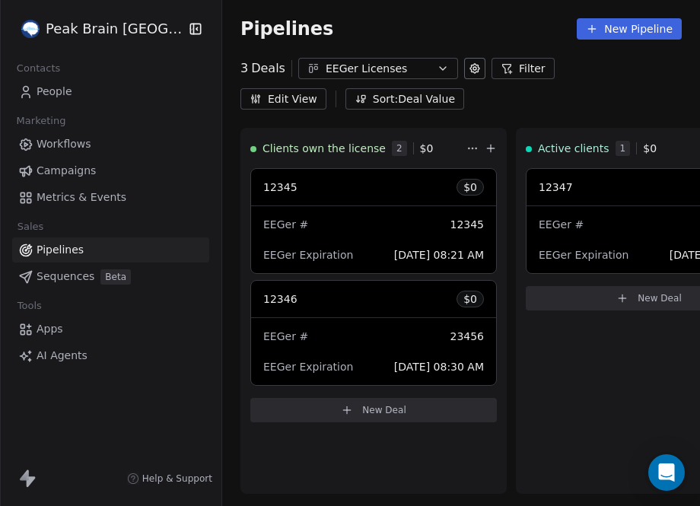 This screenshot has width=700, height=506. Describe the element at coordinates (81, 197) in the screenshot. I see `span: Metrics & Events` at that location.